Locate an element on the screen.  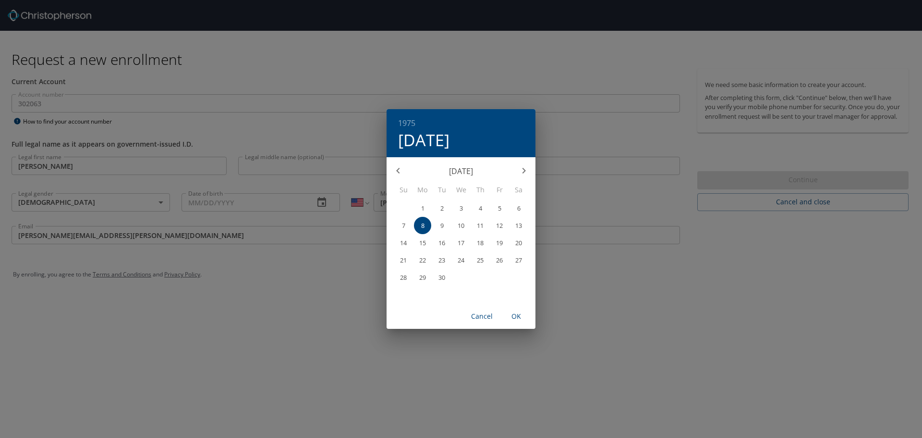
p: 25 is located at coordinates (480, 260).